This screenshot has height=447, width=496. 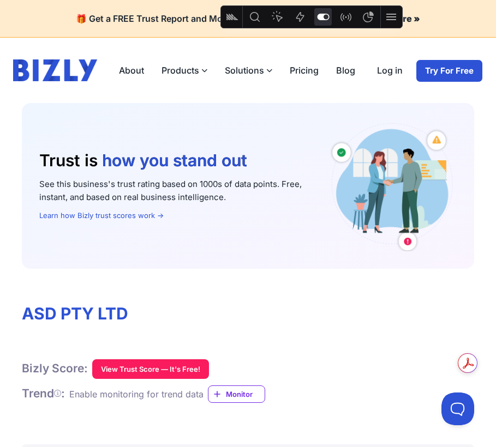 What do you see at coordinates (55, 369) in the screenshot?
I see `h1: Bizly Score:` at bounding box center [55, 369].